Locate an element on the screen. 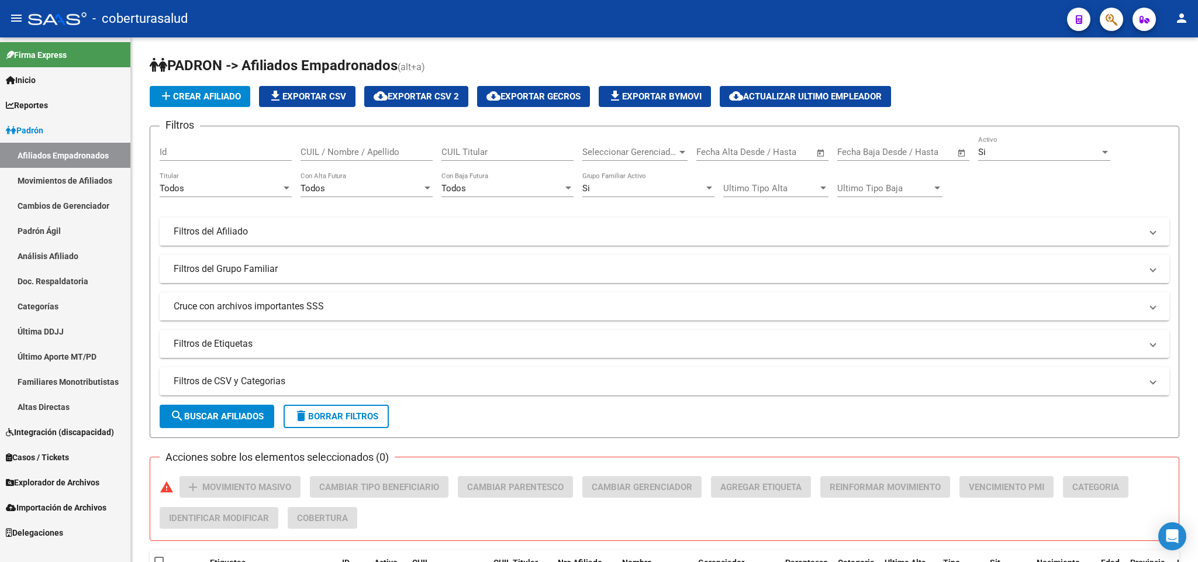  span: Ultimo Tipo Alta is located at coordinates (770, 188).